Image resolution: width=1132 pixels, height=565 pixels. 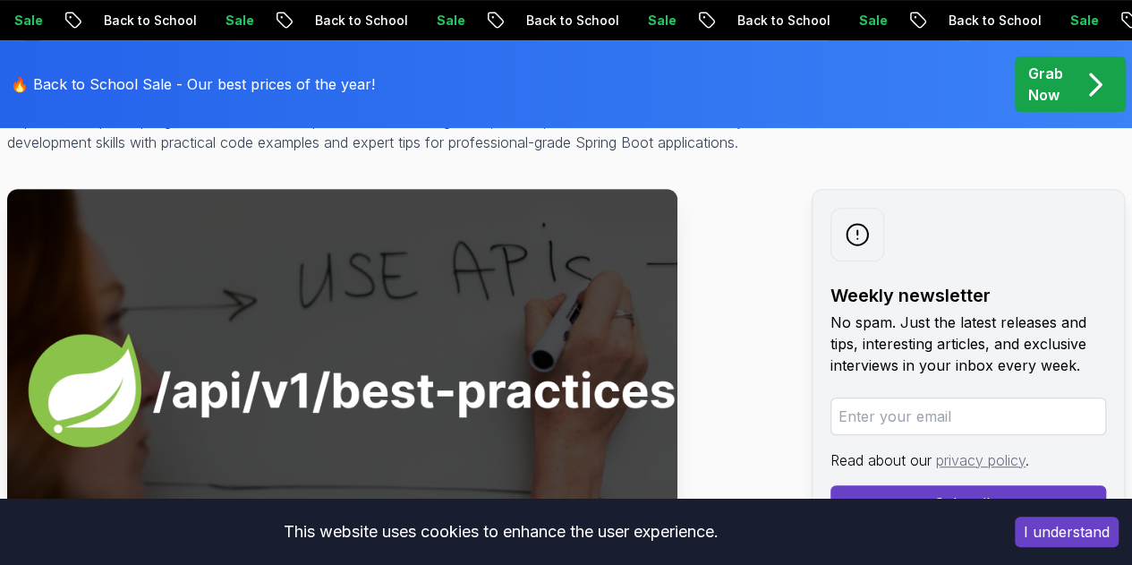 What do you see at coordinates (969, 295) in the screenshot?
I see `h2: Weekly newsletter` at bounding box center [969, 295].